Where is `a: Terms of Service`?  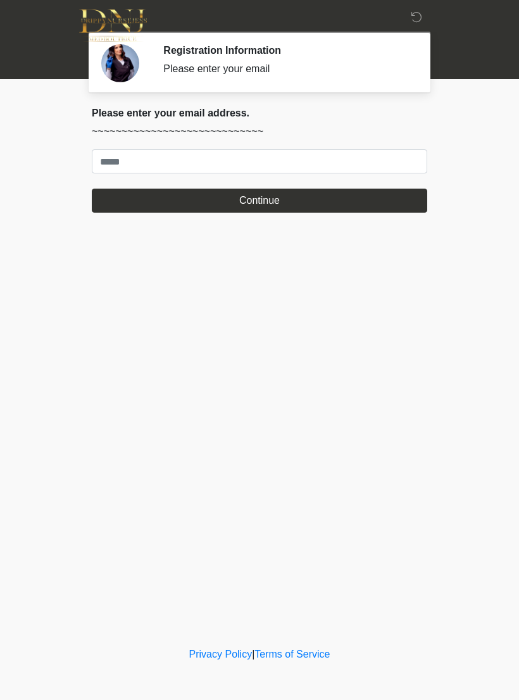 a: Terms of Service is located at coordinates (292, 654).